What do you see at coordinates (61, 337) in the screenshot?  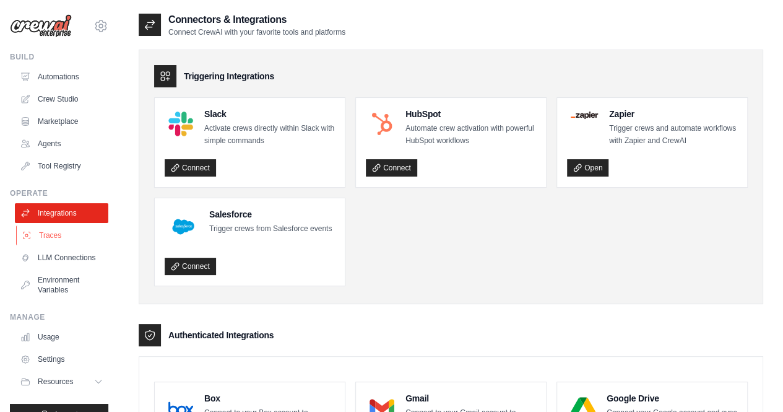 I see `a: Usage` at bounding box center [61, 337].